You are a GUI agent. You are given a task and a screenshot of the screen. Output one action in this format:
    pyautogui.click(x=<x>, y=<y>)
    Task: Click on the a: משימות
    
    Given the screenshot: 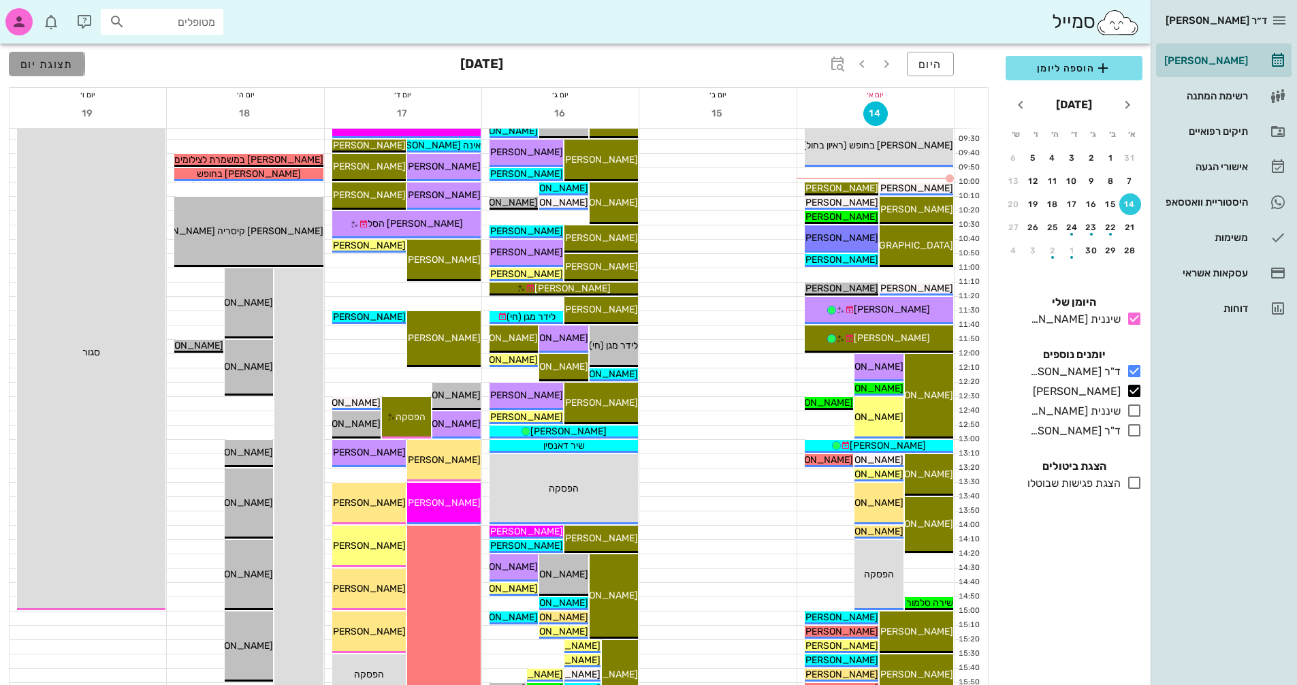 What is the action you would take?
    pyautogui.click(x=1223, y=238)
    